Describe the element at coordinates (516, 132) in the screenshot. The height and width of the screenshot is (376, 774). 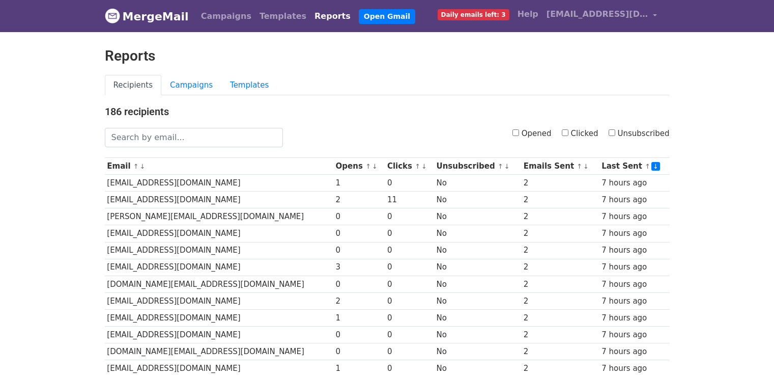
I see `input: Opened` at that location.